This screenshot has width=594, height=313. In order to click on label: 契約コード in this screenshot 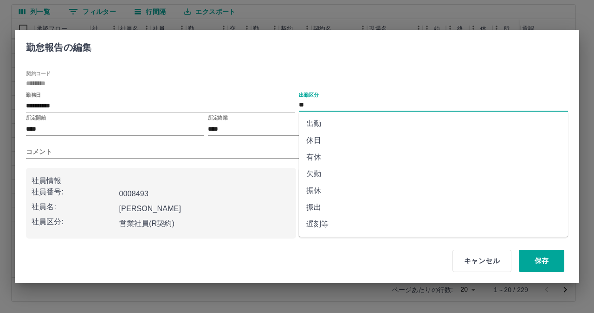, I will do `click(38, 73)`.